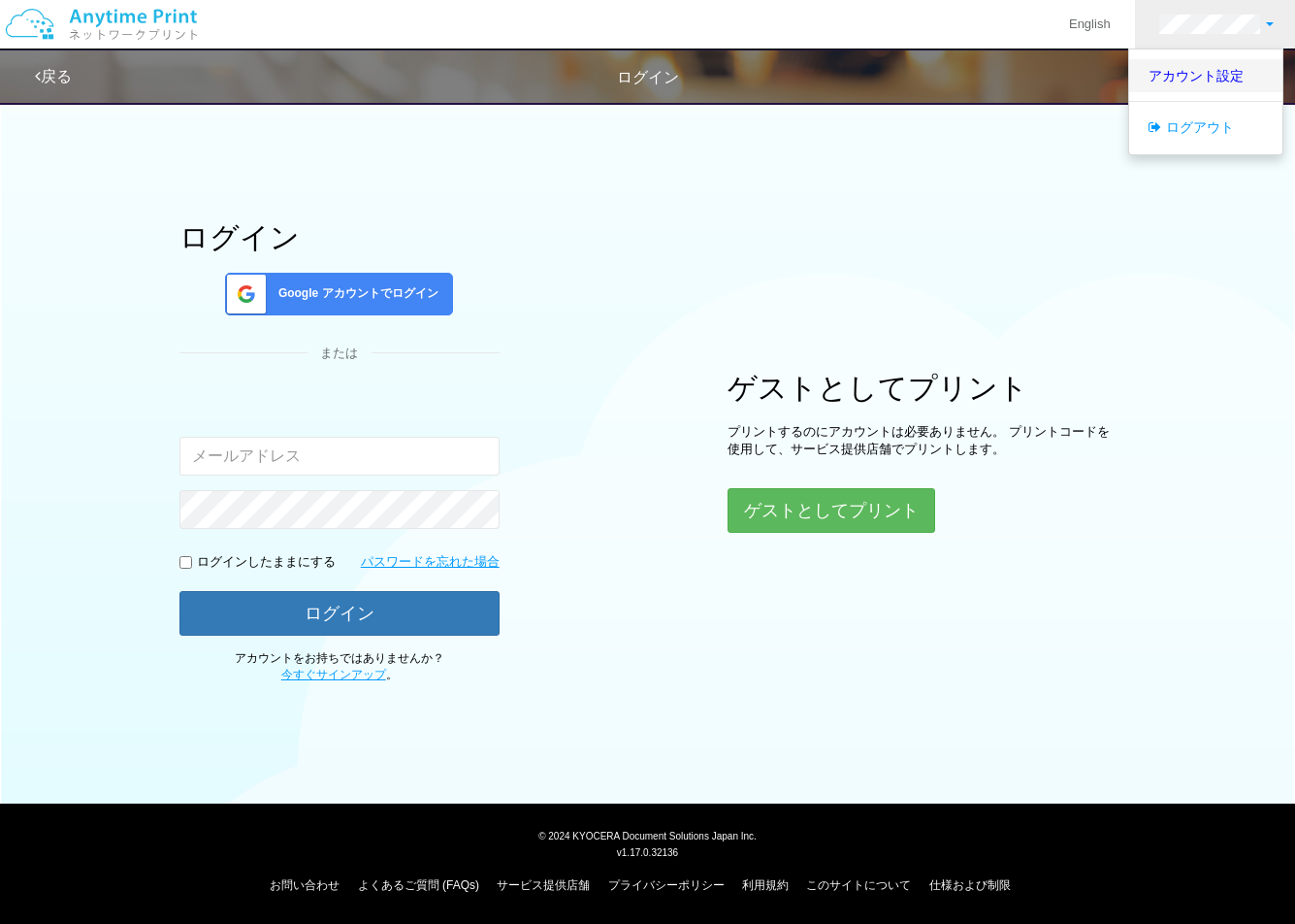 The height and width of the screenshot is (924, 1295). Describe the element at coordinates (1206, 127) in the screenshot. I see `a: ログアウト` at that location.